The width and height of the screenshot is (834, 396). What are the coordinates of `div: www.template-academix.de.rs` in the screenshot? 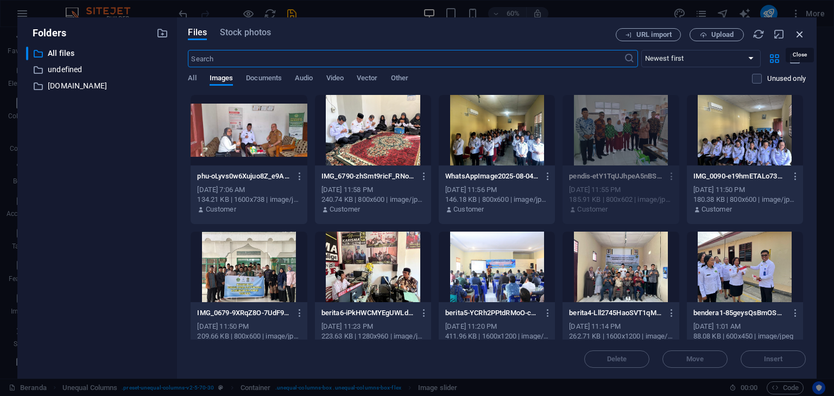 It's located at (87, 86).